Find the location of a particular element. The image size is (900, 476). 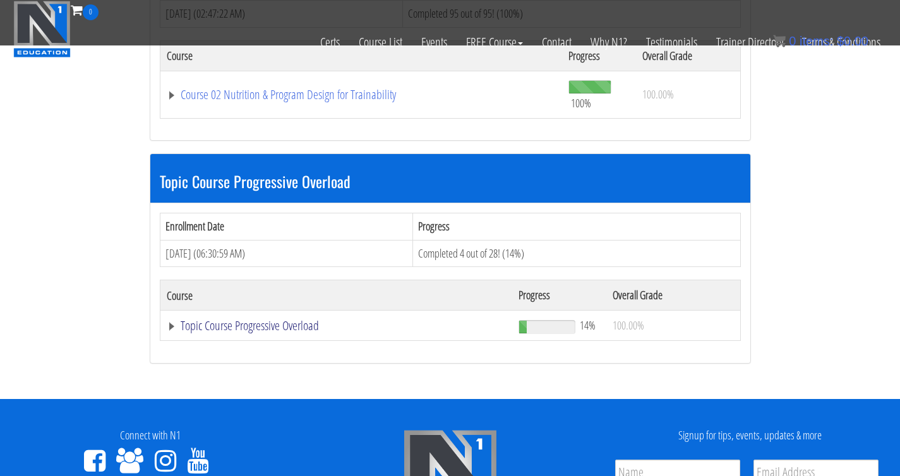

a: Topic Course Progressive Overload is located at coordinates (336, 326).